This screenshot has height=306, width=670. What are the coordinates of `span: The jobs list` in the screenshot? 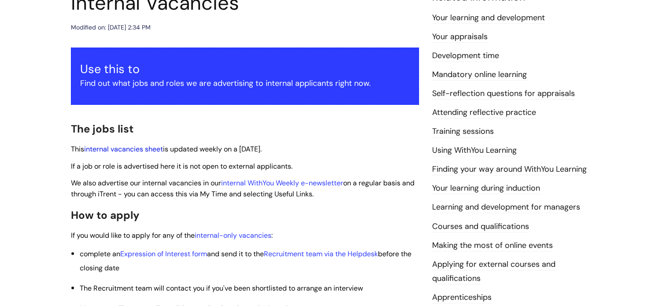 It's located at (102, 129).